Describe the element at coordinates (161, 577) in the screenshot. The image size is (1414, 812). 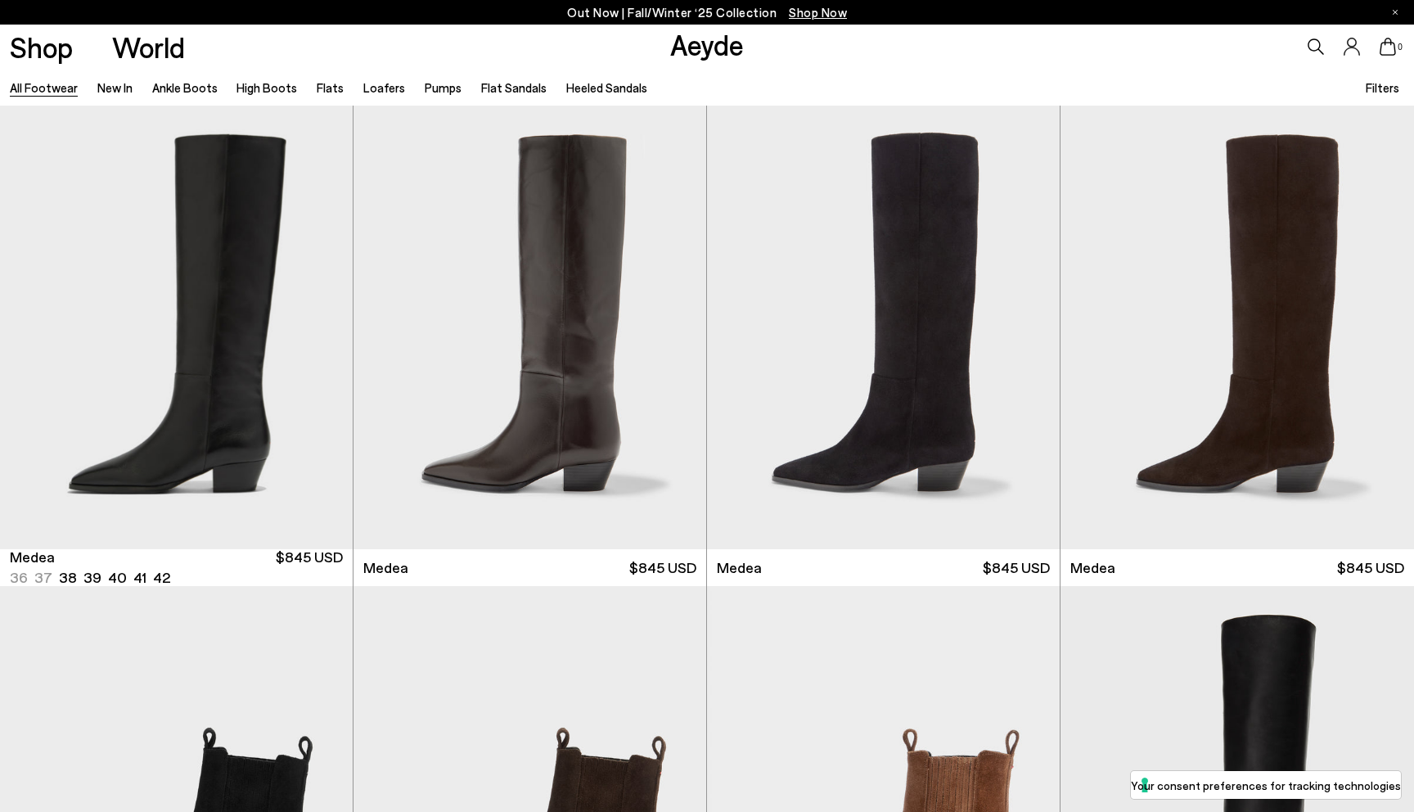
I see `li: 42` at that location.